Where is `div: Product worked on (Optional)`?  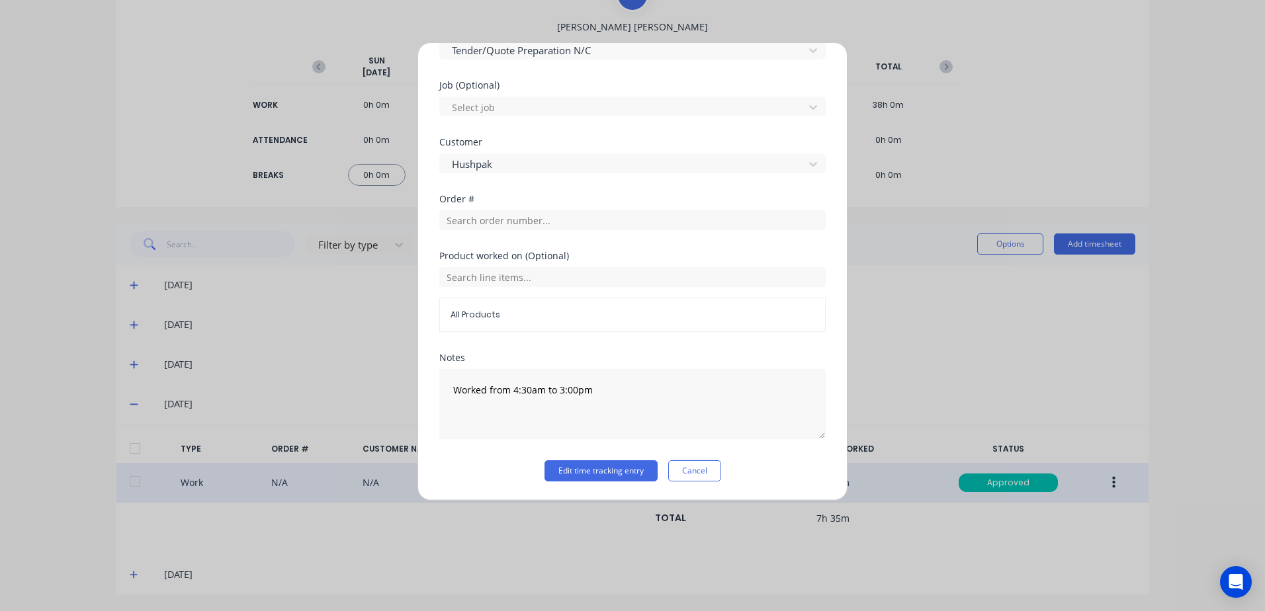 div: Product worked on (Optional) is located at coordinates (633, 256).